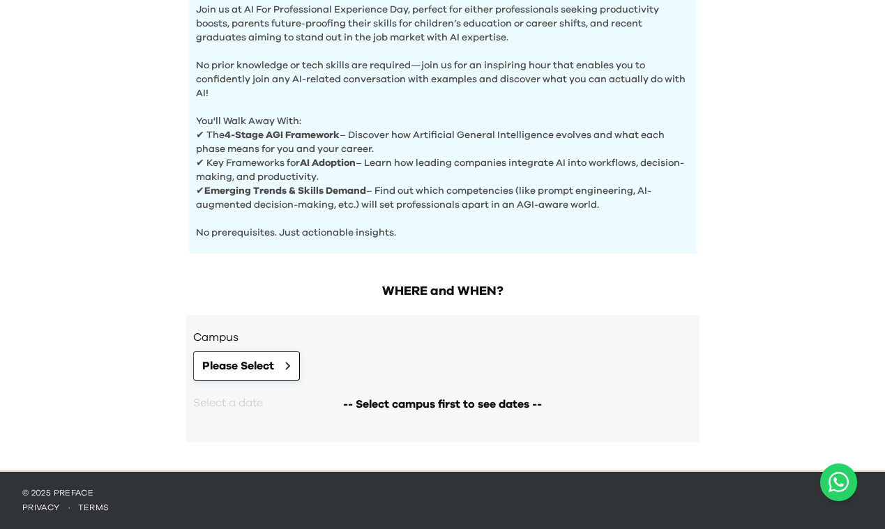 The width and height of the screenshot is (885, 529). What do you see at coordinates (238, 366) in the screenshot?
I see `span: Please Select` at bounding box center [238, 366].